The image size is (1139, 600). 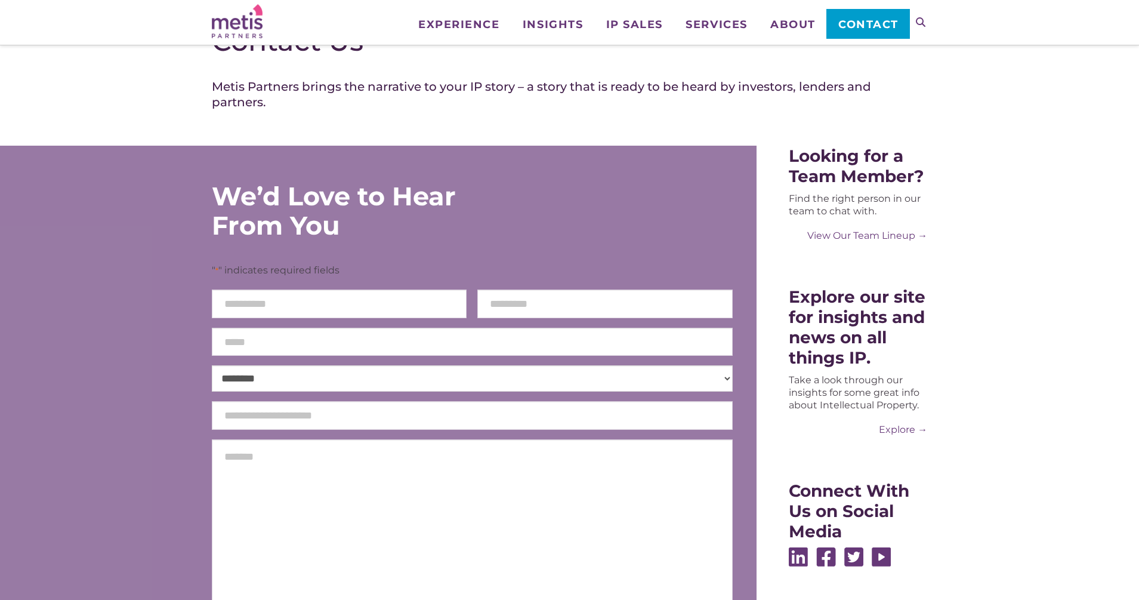 I want to click on div: Find the right person in our team to chat with., so click(x=858, y=205).